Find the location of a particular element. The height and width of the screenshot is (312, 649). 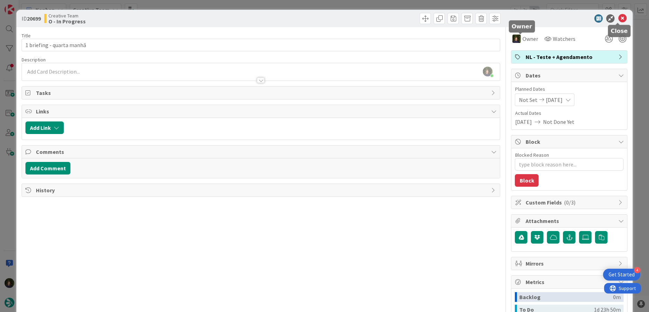

span: Tasks is located at coordinates (262, 93).